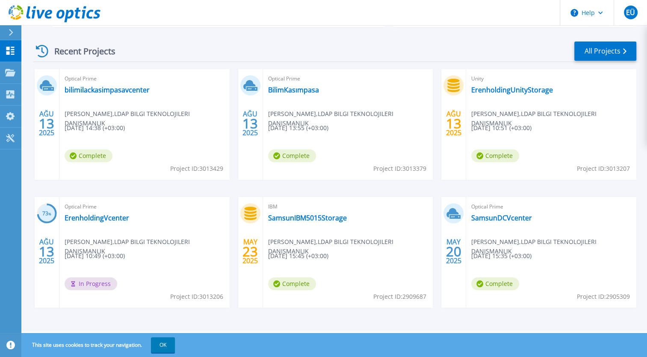 The width and height of the screenshot is (647, 357). I want to click on span: This site uses cookies to track your navigation., so click(99, 345).